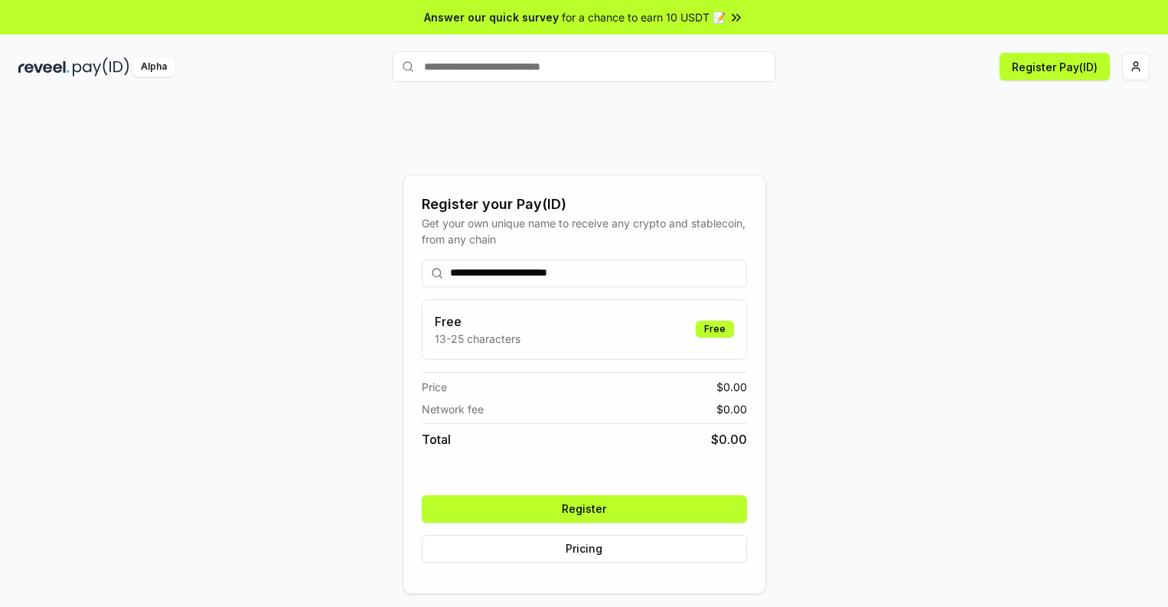  I want to click on span: Price, so click(434, 387).